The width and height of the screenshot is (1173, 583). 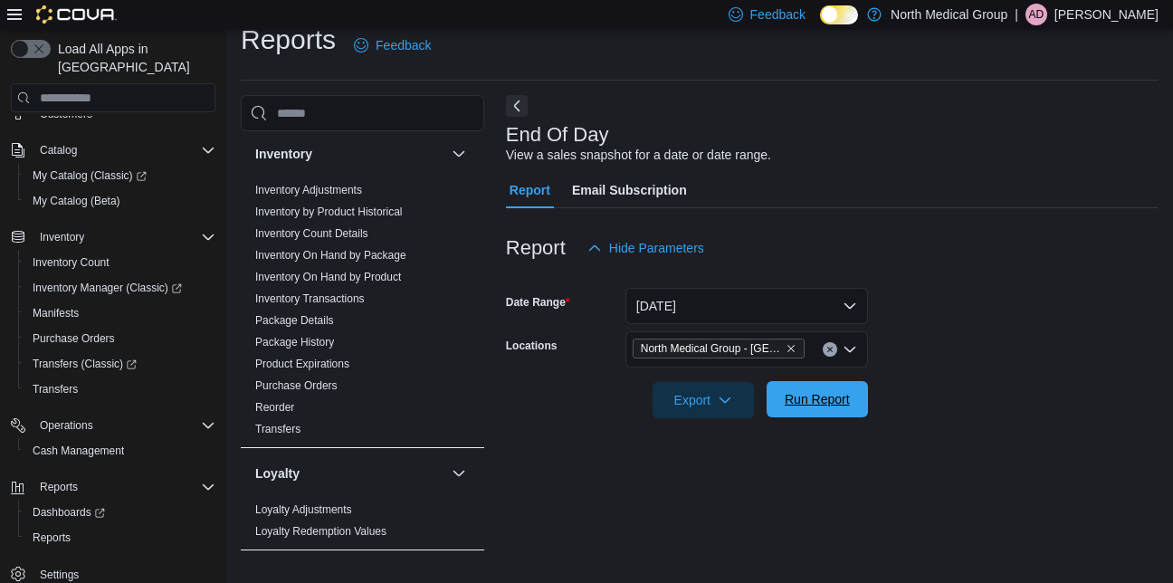 I want to click on a: Loyalty Adjustments, so click(x=303, y=510).